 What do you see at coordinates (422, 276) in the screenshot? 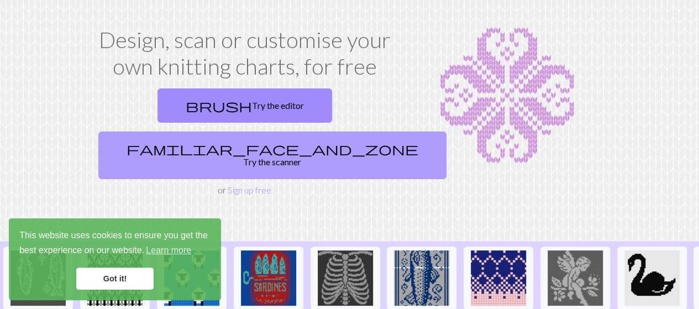
I see `a: fish prac` at bounding box center [422, 276].